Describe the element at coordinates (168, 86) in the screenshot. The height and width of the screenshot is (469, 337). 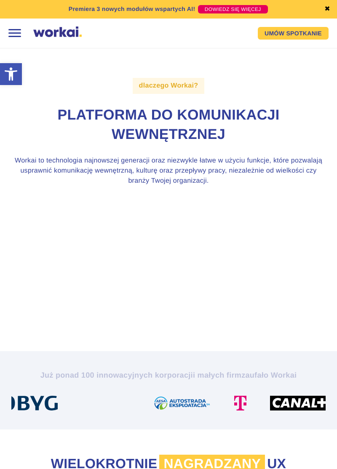
I see `label: dlaczego Workai?` at that location.